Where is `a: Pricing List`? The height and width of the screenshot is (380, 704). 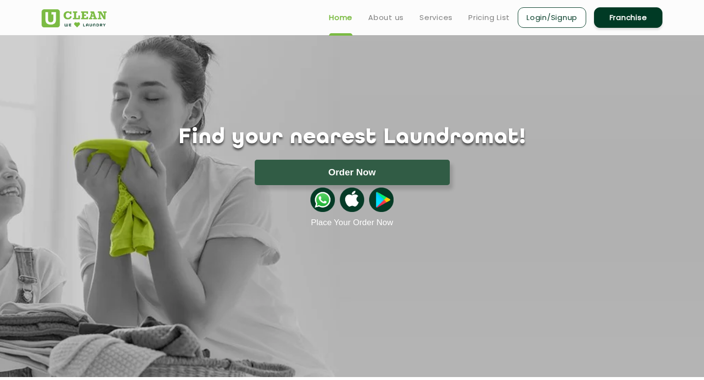
a: Pricing List is located at coordinates (489, 18).